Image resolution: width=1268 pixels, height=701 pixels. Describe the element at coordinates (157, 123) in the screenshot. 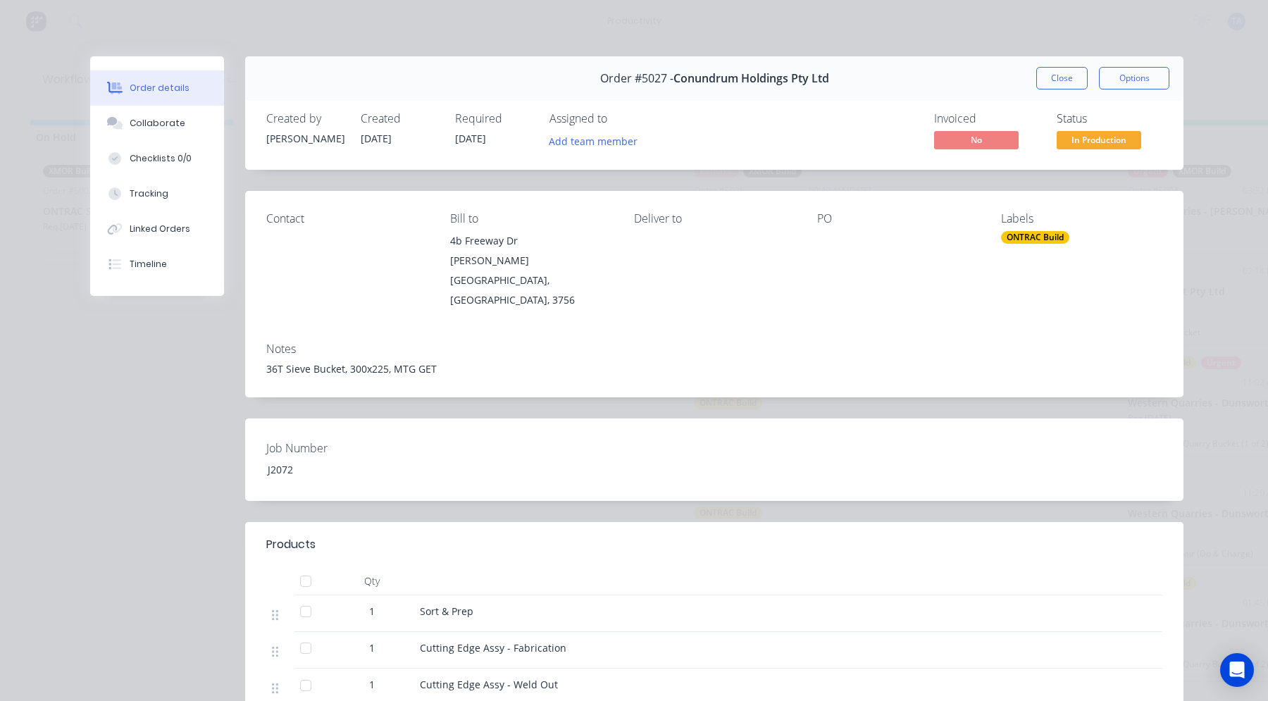

I see `button: Collaborate` at that location.